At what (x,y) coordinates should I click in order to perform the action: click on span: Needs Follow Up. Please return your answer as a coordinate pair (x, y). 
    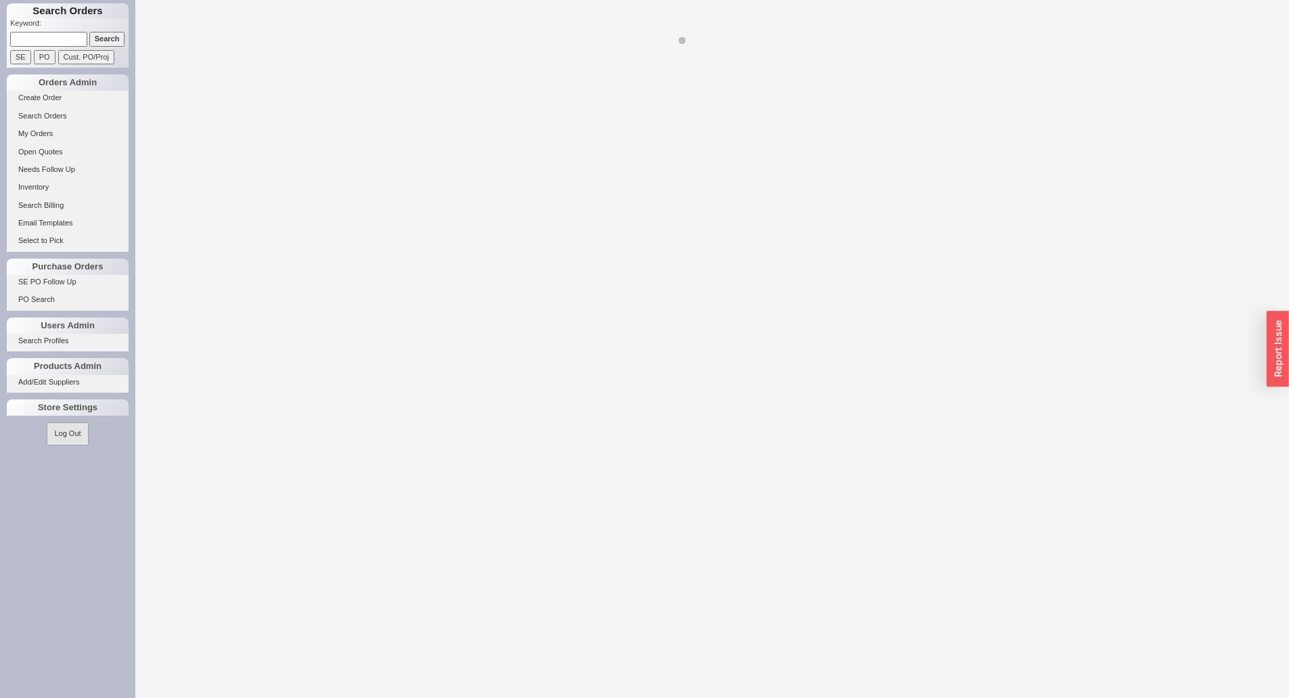
    Looking at the image, I should click on (47, 169).